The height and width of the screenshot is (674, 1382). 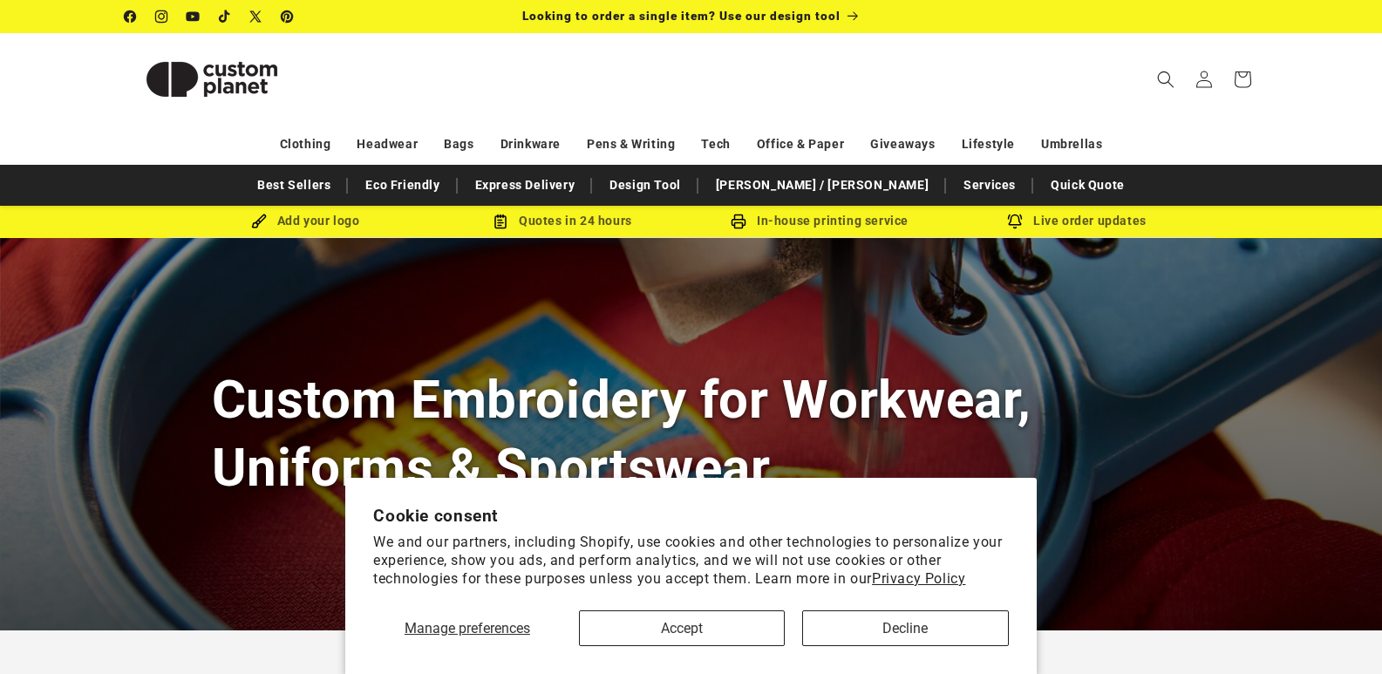 What do you see at coordinates (530, 144) in the screenshot?
I see `a: Drinkware` at bounding box center [530, 144].